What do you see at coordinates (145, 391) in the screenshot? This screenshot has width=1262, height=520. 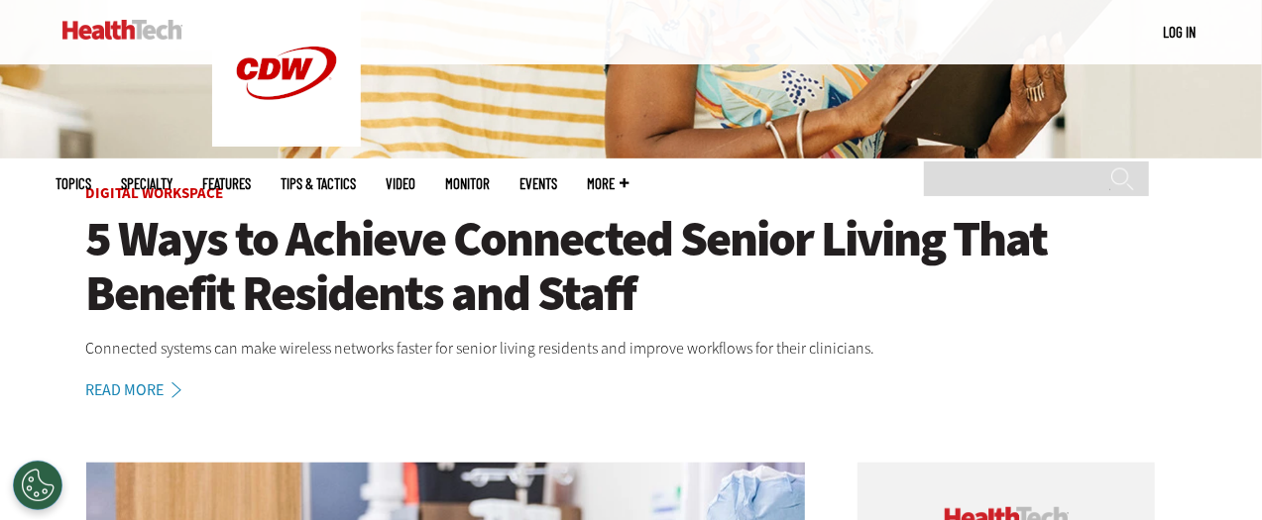 I see `a: Read More` at bounding box center [145, 391].